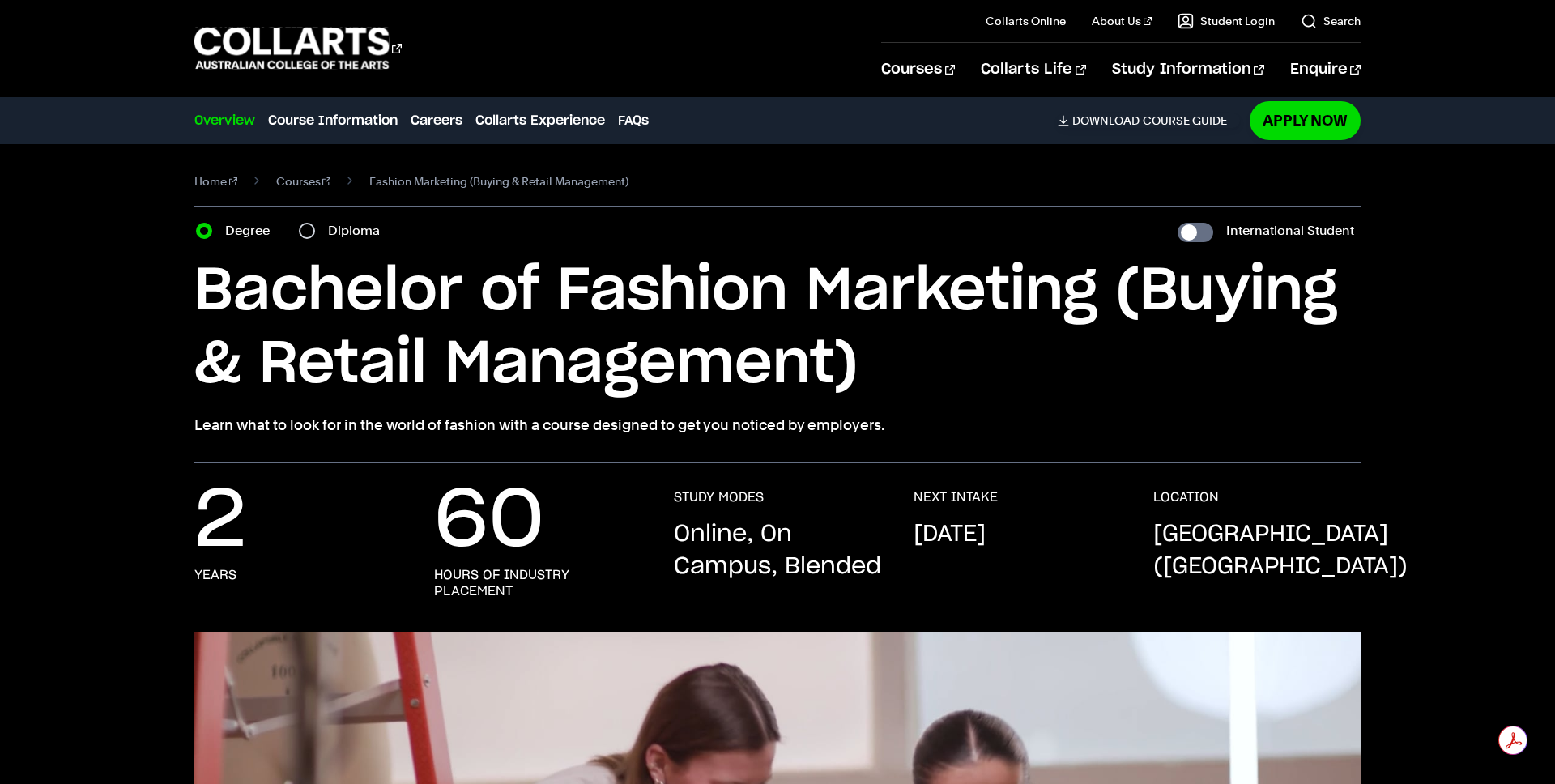 The height and width of the screenshot is (784, 1555). Describe the element at coordinates (1290, 231) in the screenshot. I see `label: International Student` at that location.